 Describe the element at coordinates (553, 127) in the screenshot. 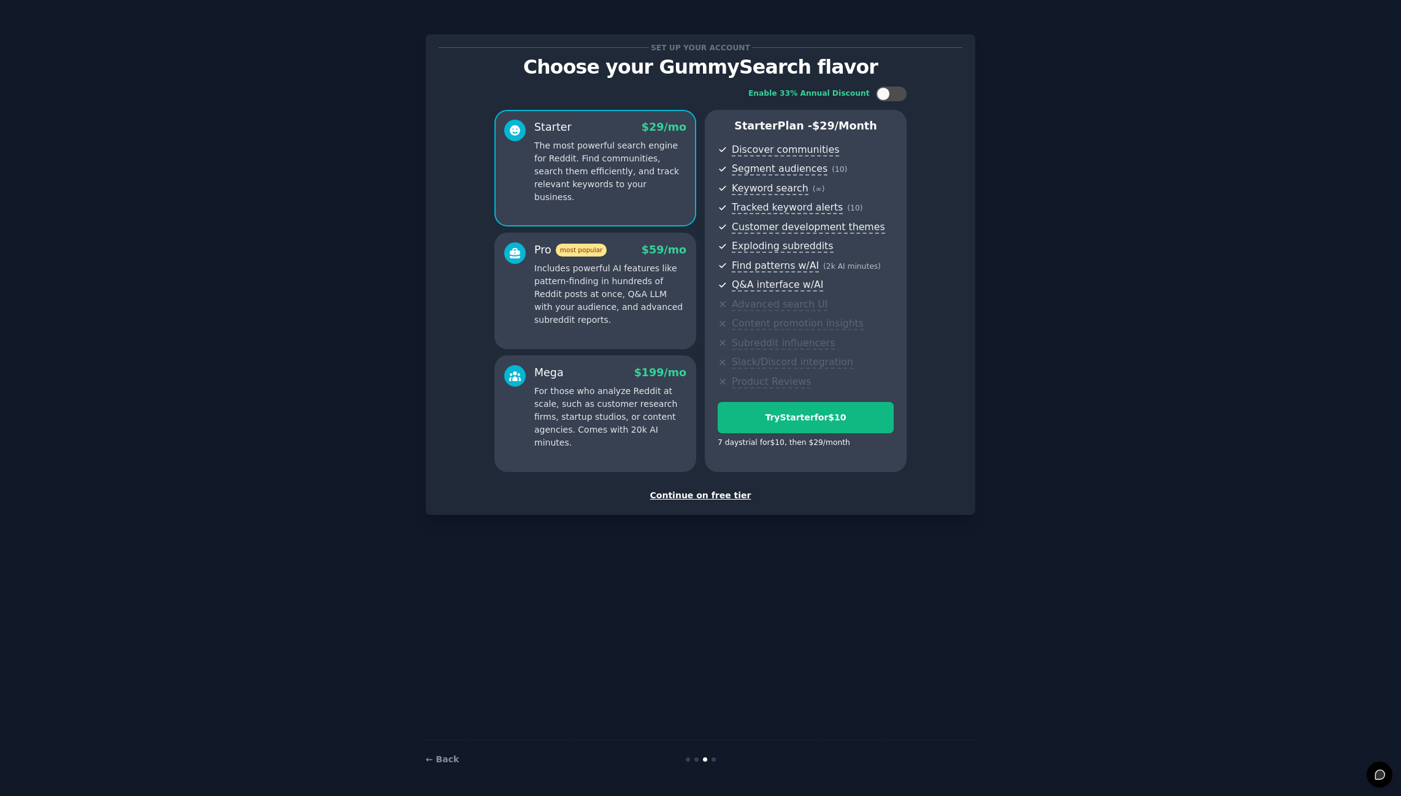

I see `div: Starter` at that location.